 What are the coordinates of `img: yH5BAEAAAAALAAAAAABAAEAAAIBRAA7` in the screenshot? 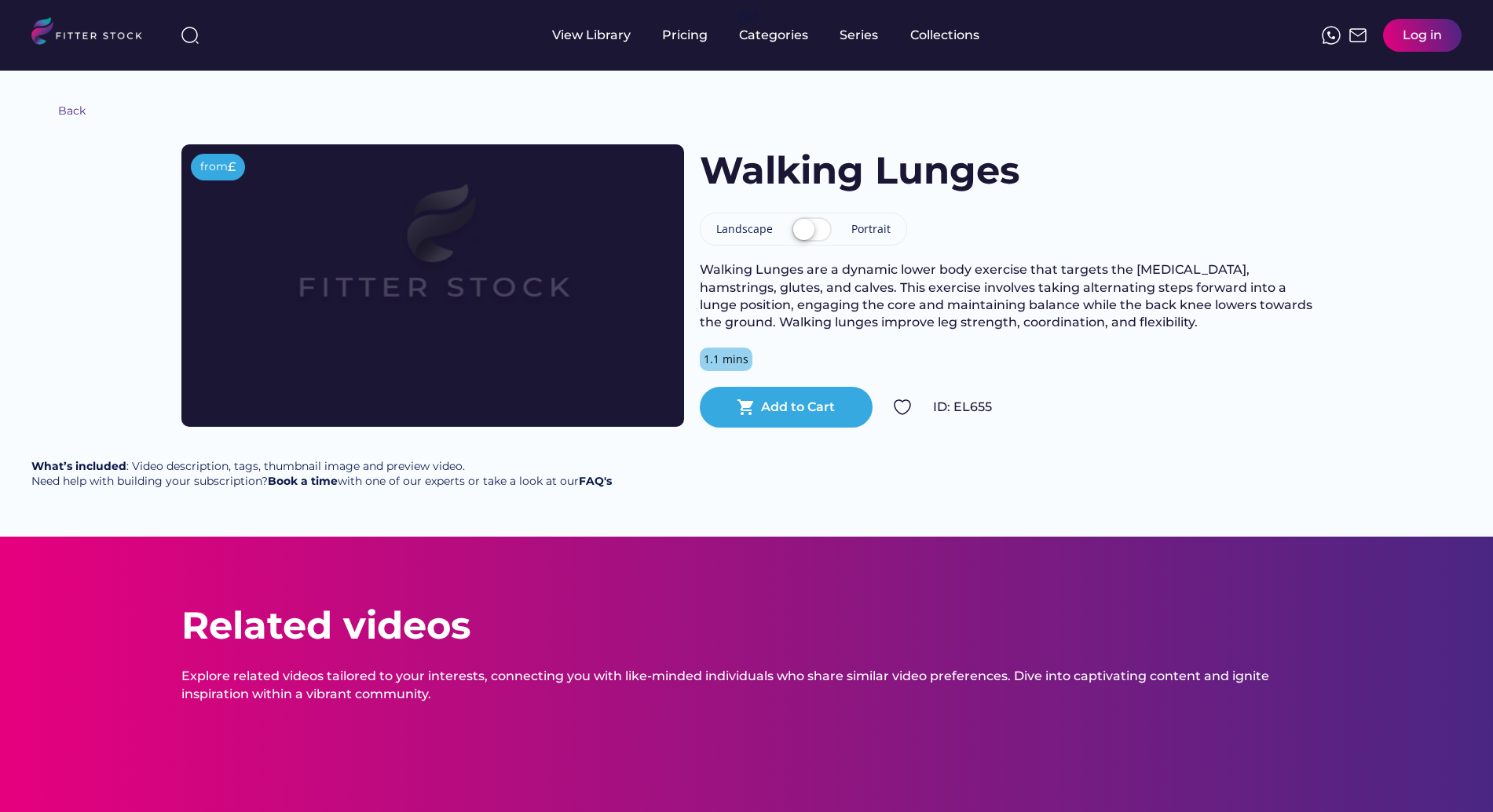 It's located at (41, 111).